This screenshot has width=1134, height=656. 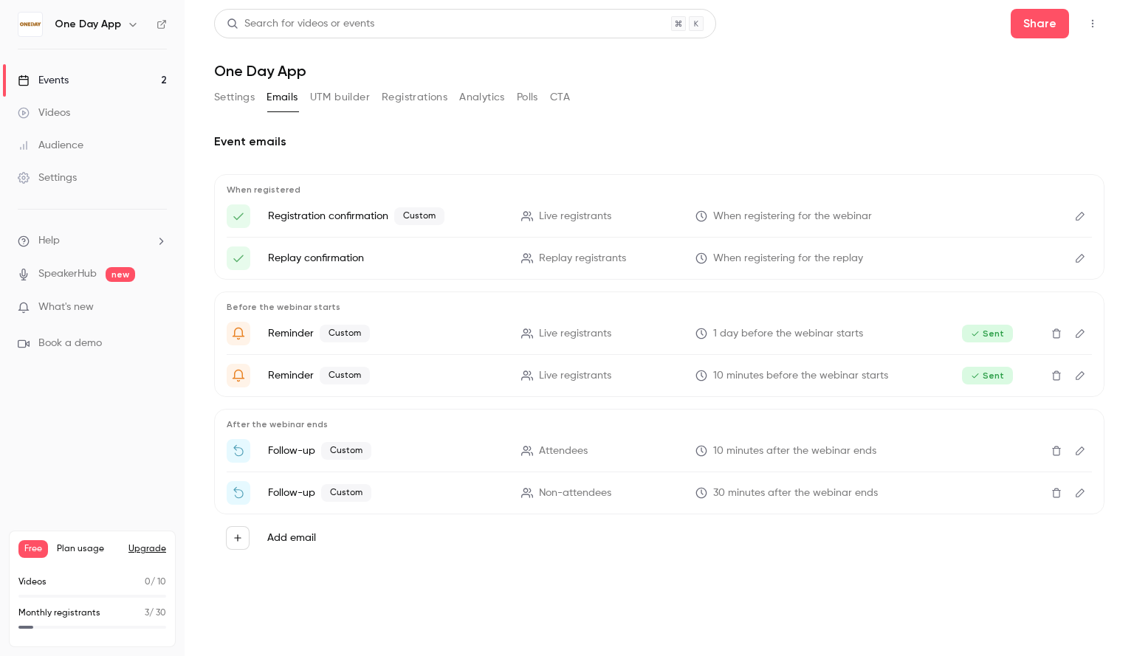 What do you see at coordinates (44, 113) in the screenshot?
I see `div: Videos` at bounding box center [44, 113].